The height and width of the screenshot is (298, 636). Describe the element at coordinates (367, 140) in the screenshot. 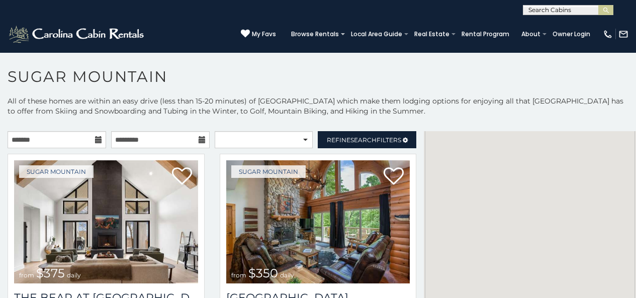

I see `a: RefineSearchFilters` at that location.